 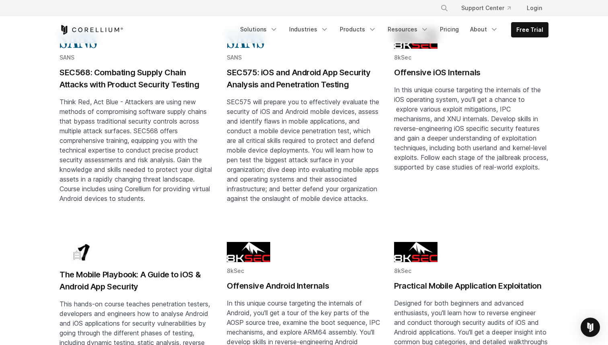 I want to click on a: Blog post summary: Offensive iOS Internals, so click(x=471, y=129).